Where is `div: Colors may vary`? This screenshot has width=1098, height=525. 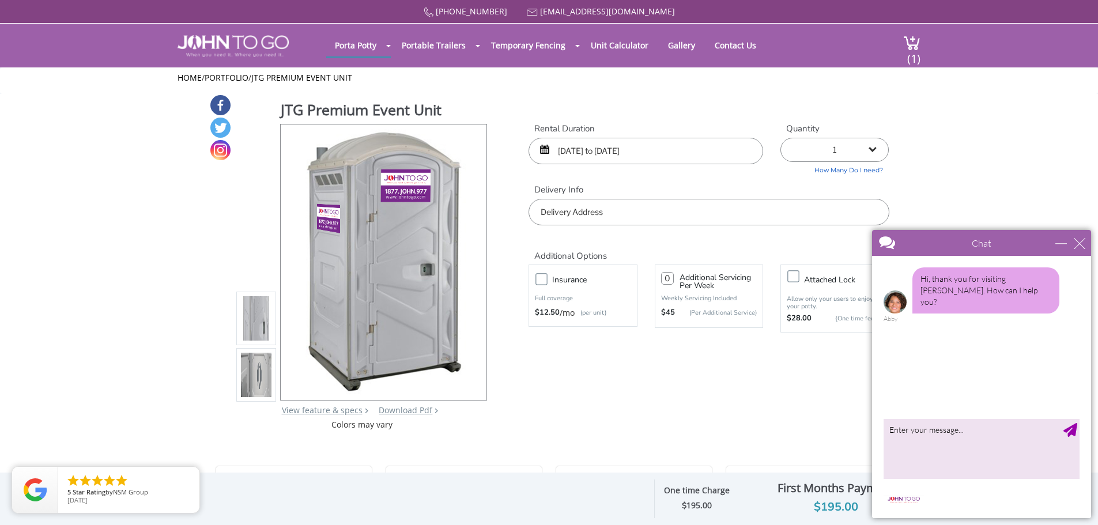
div: Colors may vary is located at coordinates (362, 425).